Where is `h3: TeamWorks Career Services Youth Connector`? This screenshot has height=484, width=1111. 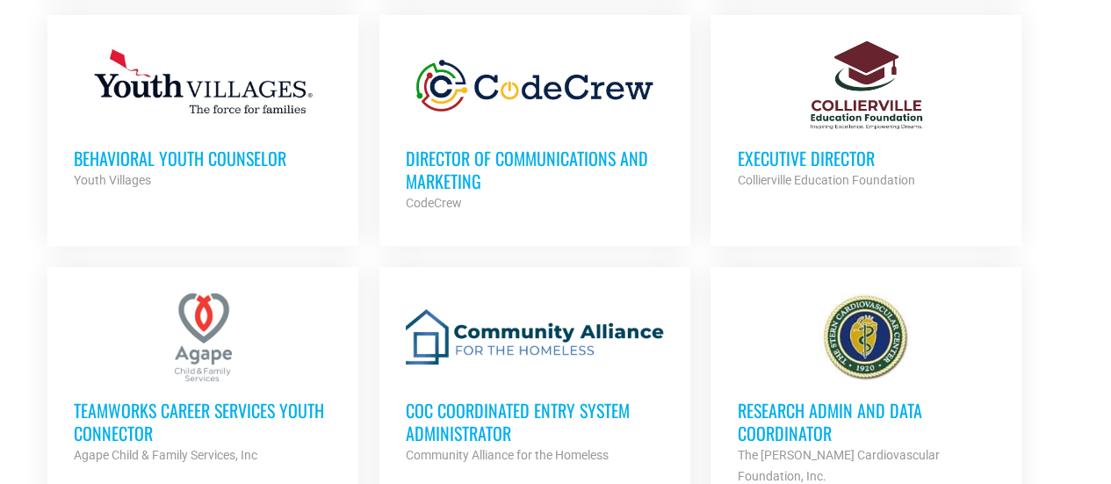
h3: TeamWorks Career Services Youth Connector is located at coordinates (203, 421).